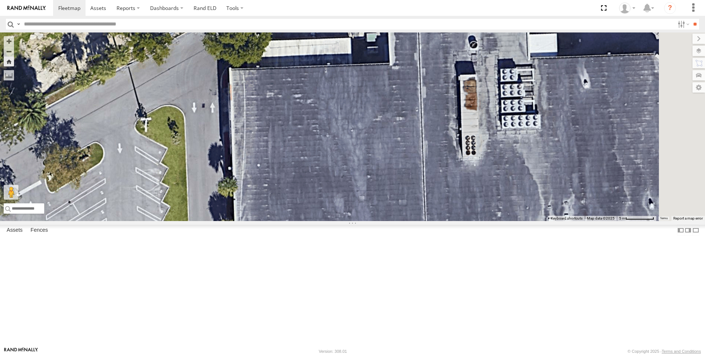 Image resolution: width=705 pixels, height=355 pixels. Describe the element at coordinates (622, 218) in the screenshot. I see `span: 5 m` at that location.